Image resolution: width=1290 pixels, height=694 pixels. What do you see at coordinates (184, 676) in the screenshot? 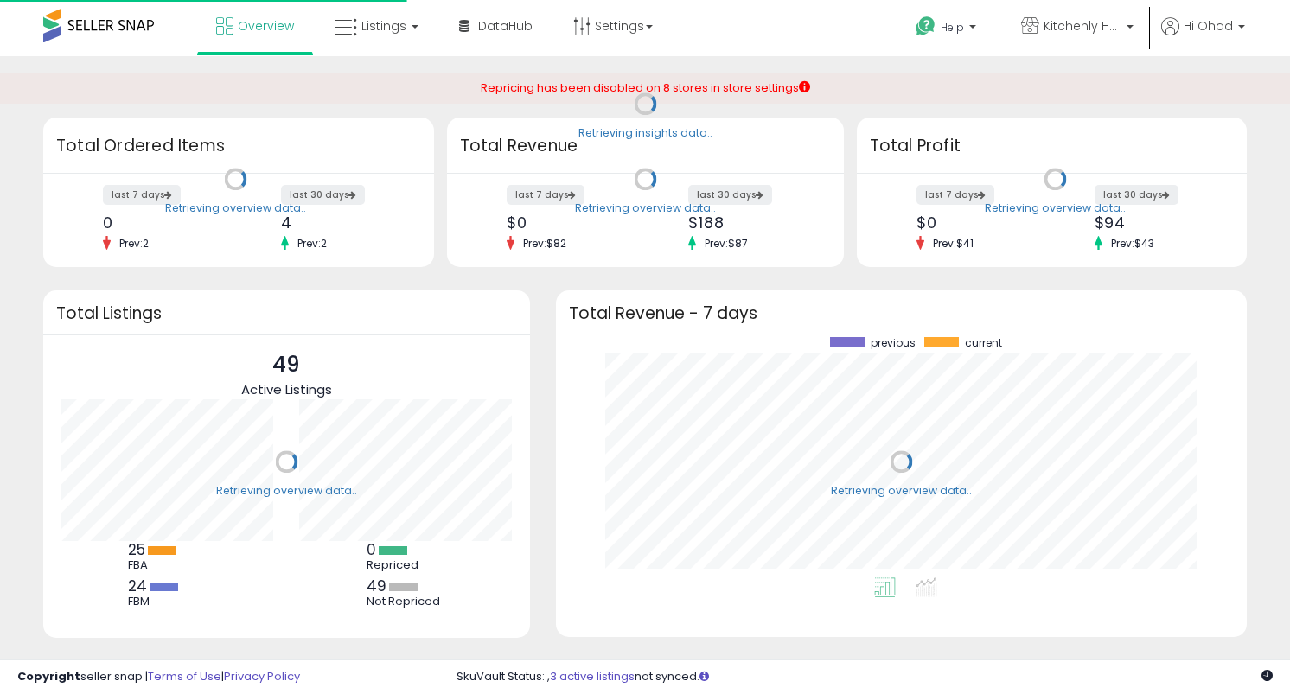
I see `a: Terms of Use` at bounding box center [184, 676].